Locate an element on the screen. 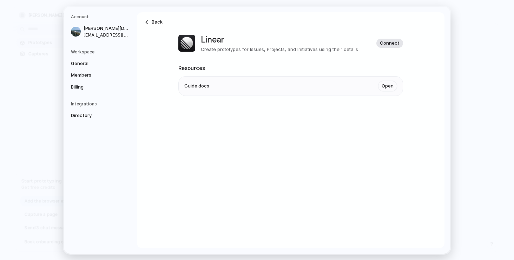 The width and height of the screenshot is (514, 260). a: Back is located at coordinates (154, 22).